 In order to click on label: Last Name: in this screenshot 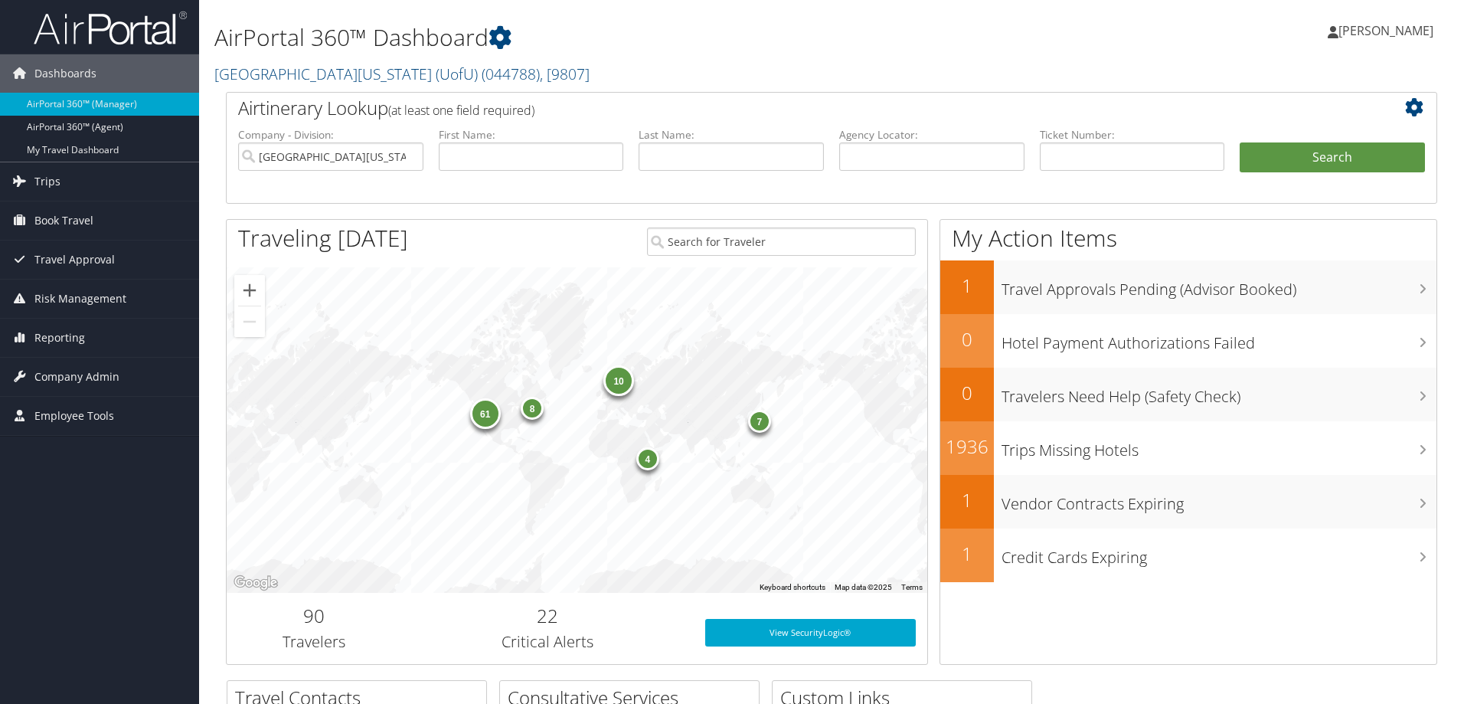, I will do `click(731, 135)`.